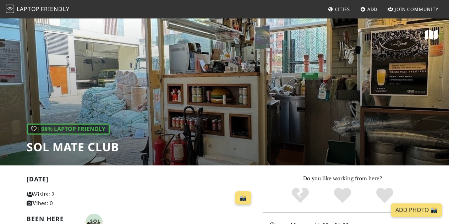 This screenshot has height=224, width=449. What do you see at coordinates (28, 9) in the screenshot?
I see `span: Laptop` at bounding box center [28, 9].